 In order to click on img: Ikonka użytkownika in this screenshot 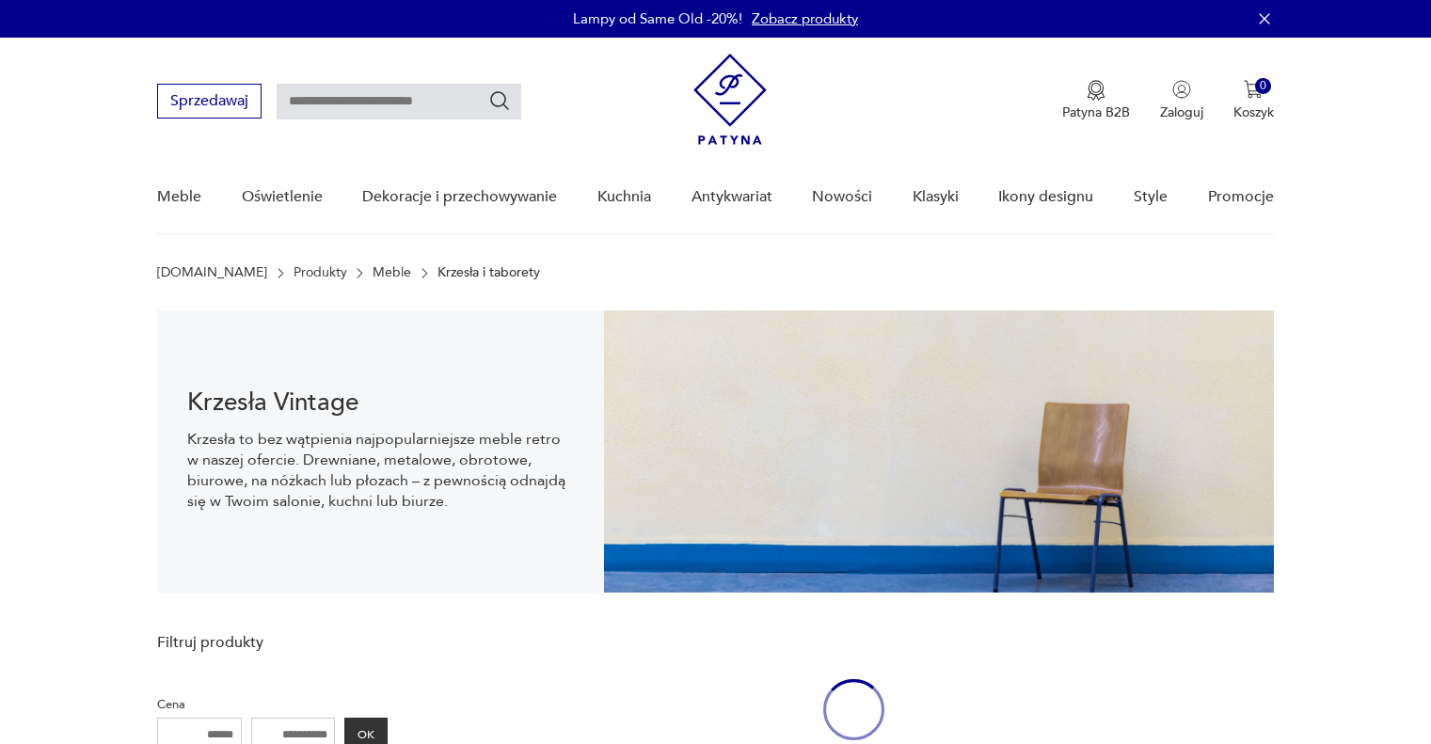, I will do `click(1182, 89)`.